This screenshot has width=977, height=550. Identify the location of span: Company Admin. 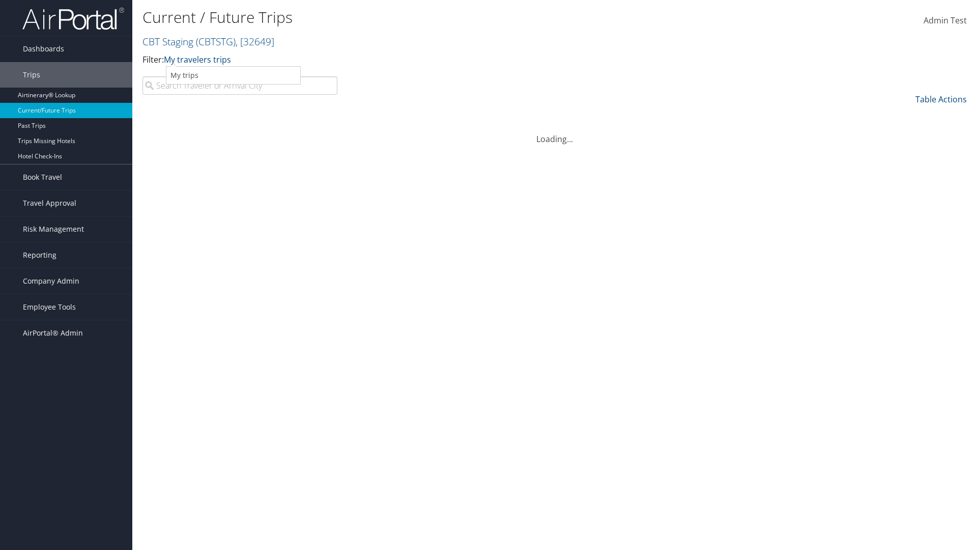
(51, 281).